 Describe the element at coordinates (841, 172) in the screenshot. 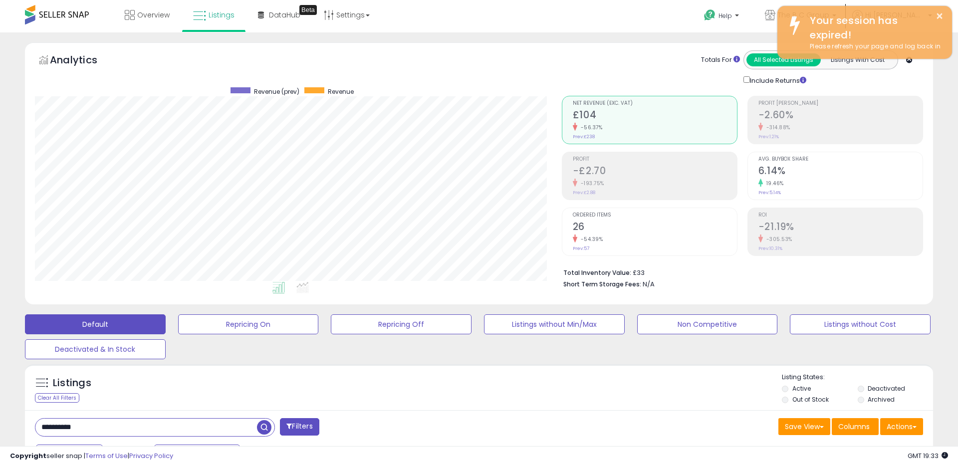

I see `h2: 6.14%` at that location.